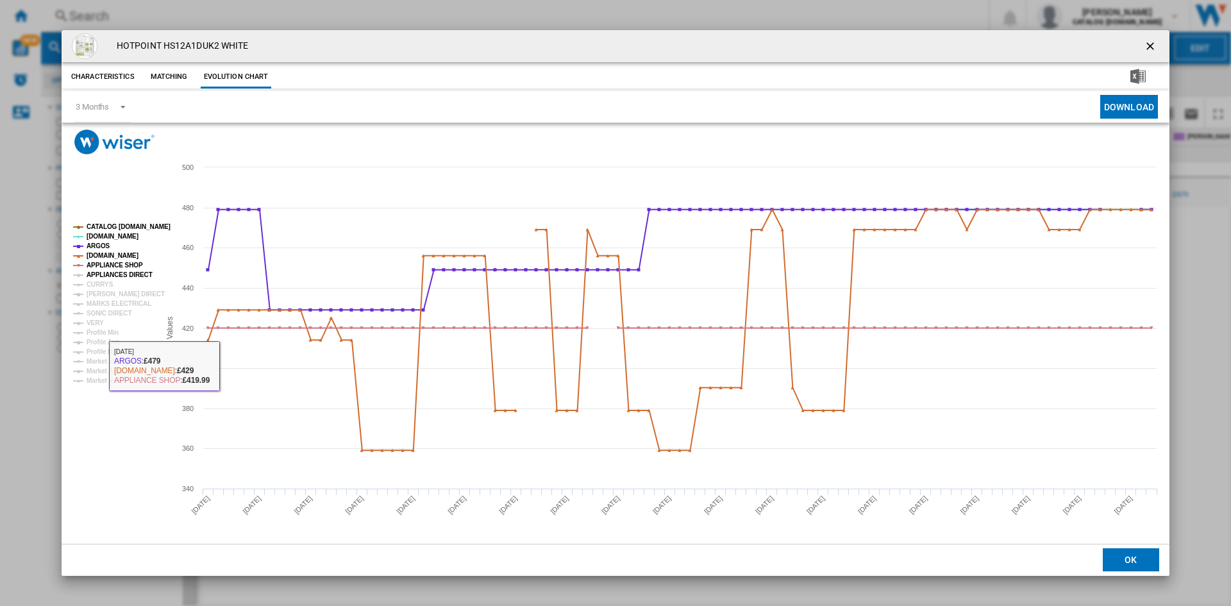 The width and height of the screenshot is (1231, 606). Describe the element at coordinates (236, 77) in the screenshot. I see `button: Evolution chart` at that location.